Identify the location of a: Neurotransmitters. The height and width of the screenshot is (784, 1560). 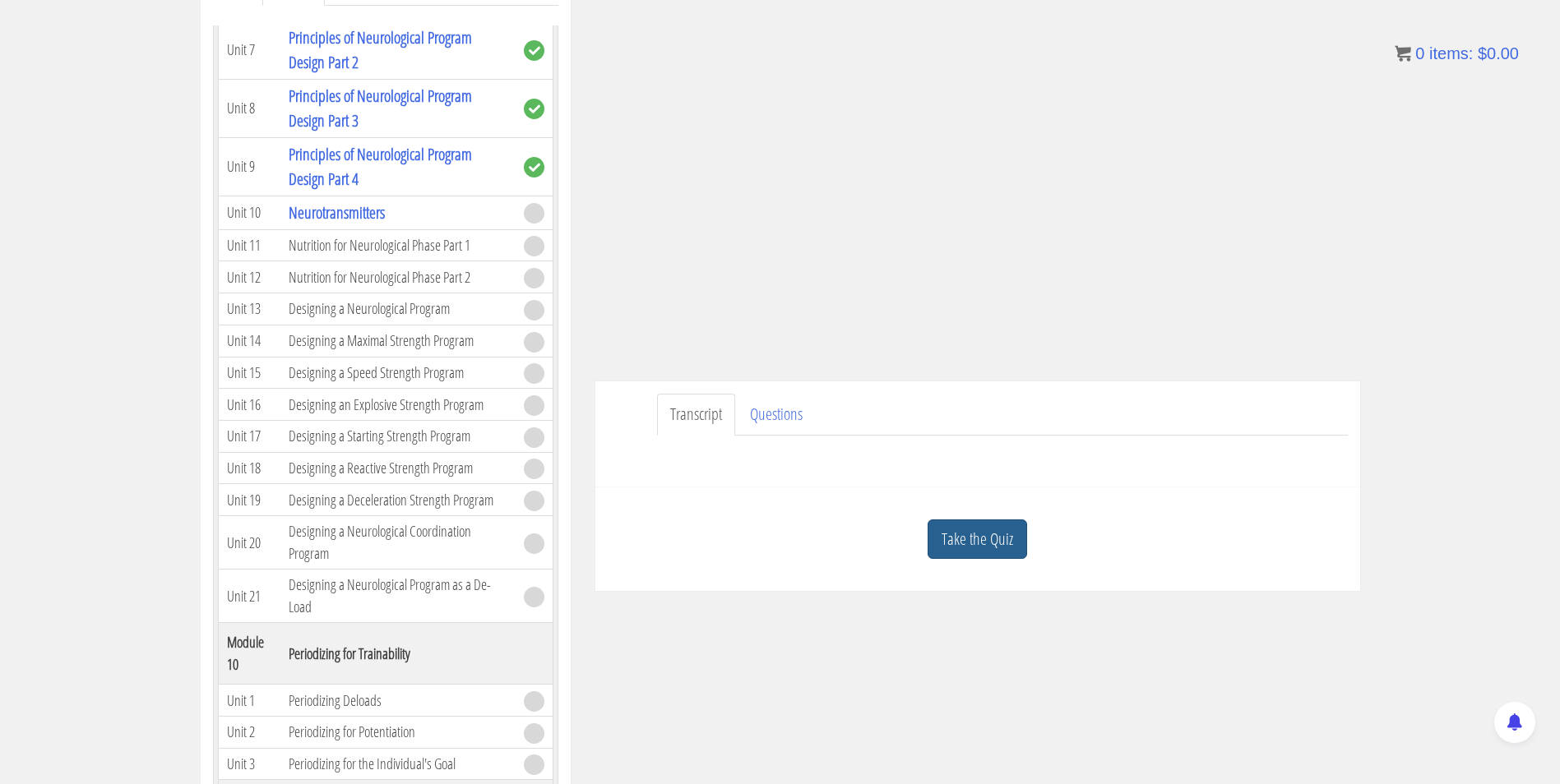
(336, 212).